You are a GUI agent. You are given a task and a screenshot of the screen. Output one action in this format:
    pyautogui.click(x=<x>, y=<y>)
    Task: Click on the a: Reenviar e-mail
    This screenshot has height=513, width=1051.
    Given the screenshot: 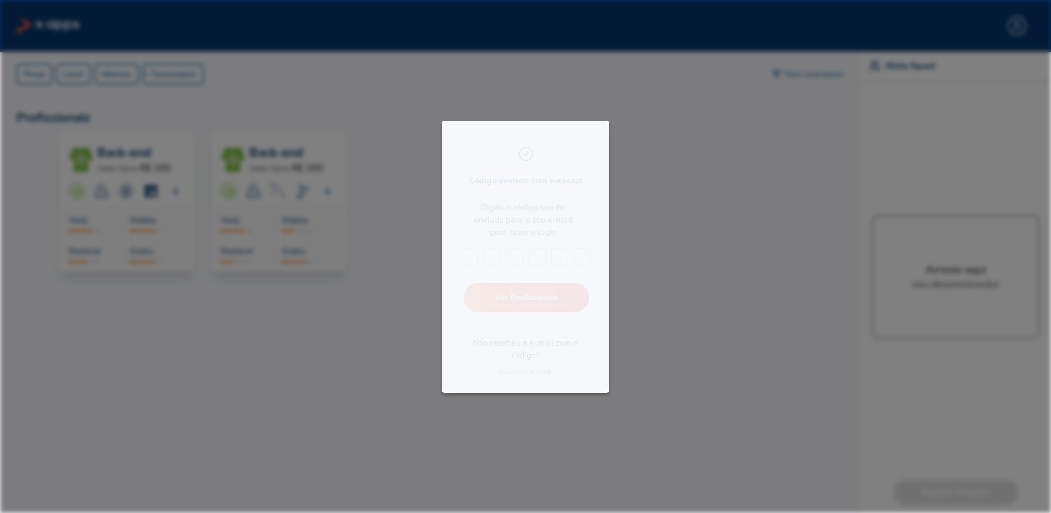 What is the action you would take?
    pyautogui.click(x=525, y=372)
    